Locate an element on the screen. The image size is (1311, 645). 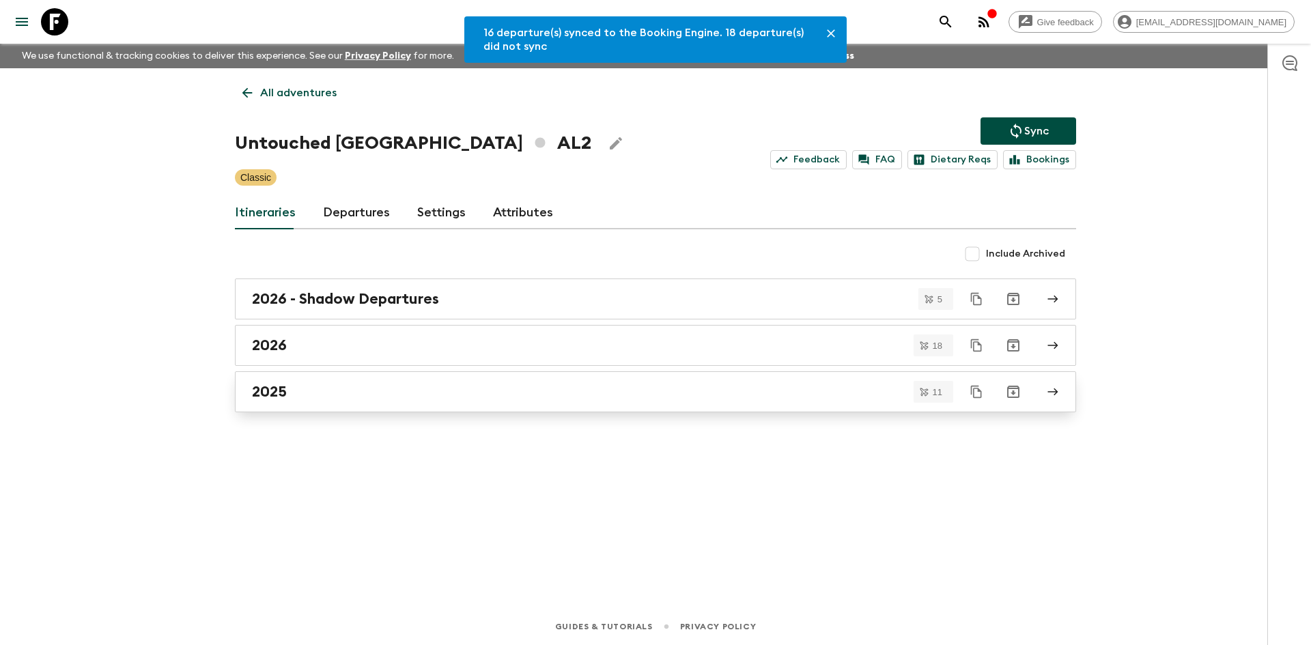
a: Feedback is located at coordinates (809, 160).